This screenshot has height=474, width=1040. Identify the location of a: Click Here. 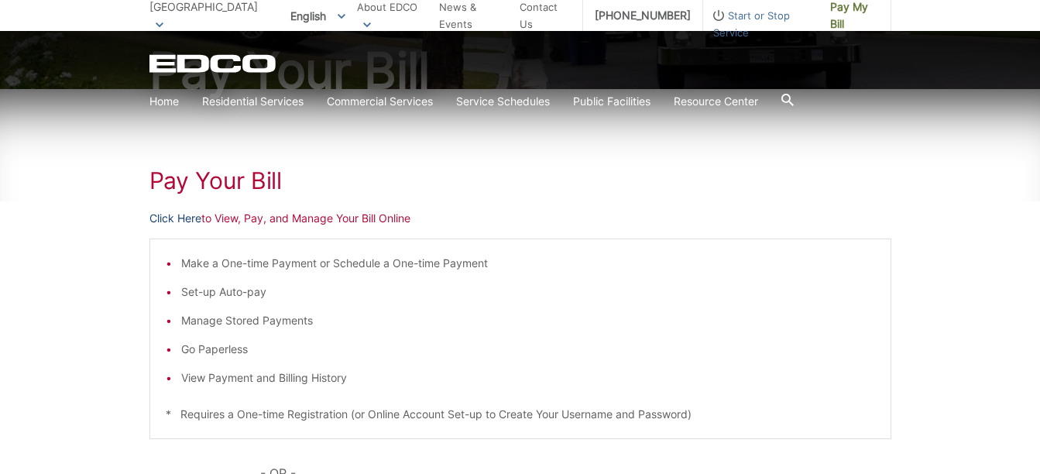
(175, 218).